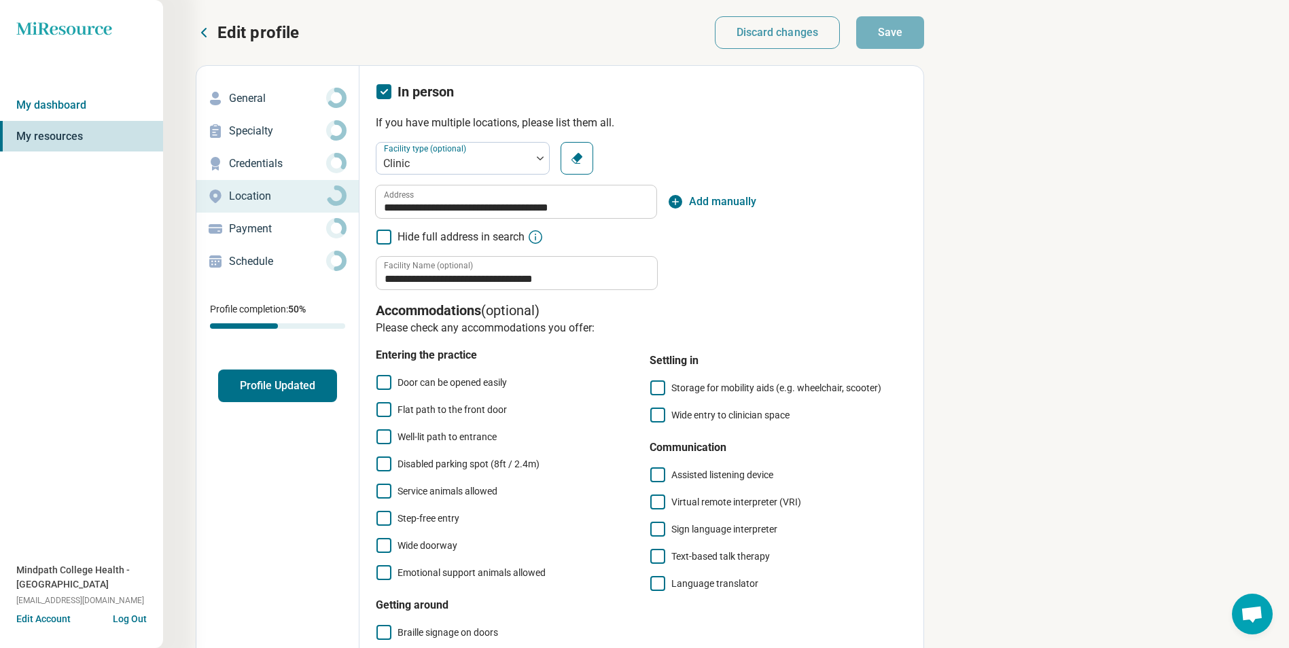  What do you see at coordinates (297, 309) in the screenshot?
I see `span: 50 %` at bounding box center [297, 309].